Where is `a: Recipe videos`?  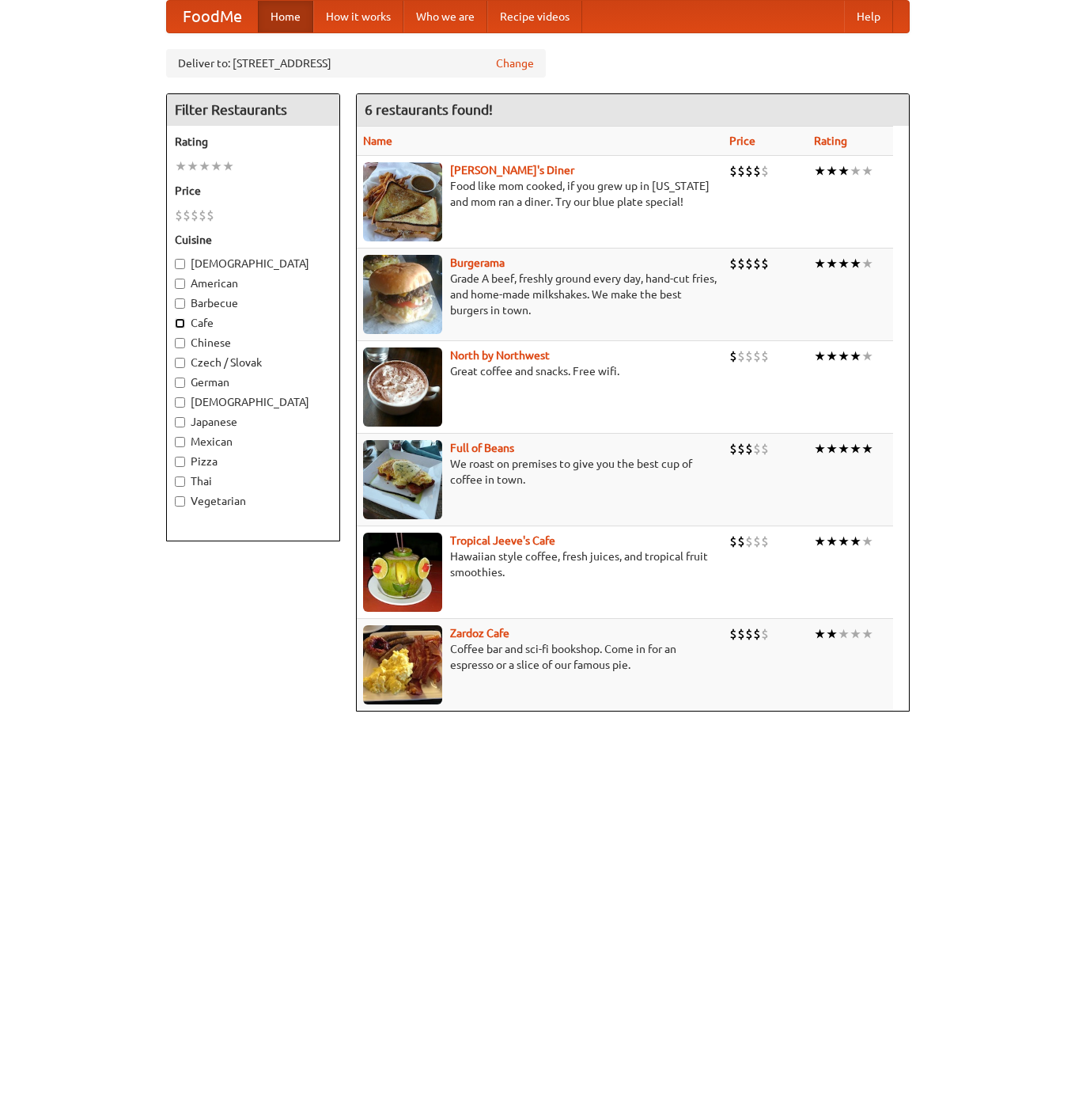 a: Recipe videos is located at coordinates (535, 17).